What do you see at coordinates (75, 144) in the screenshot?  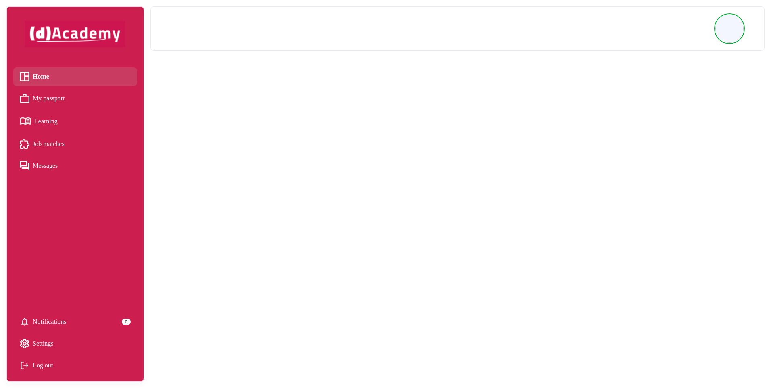 I see `a: Job matches iconJob matches` at bounding box center [75, 144].